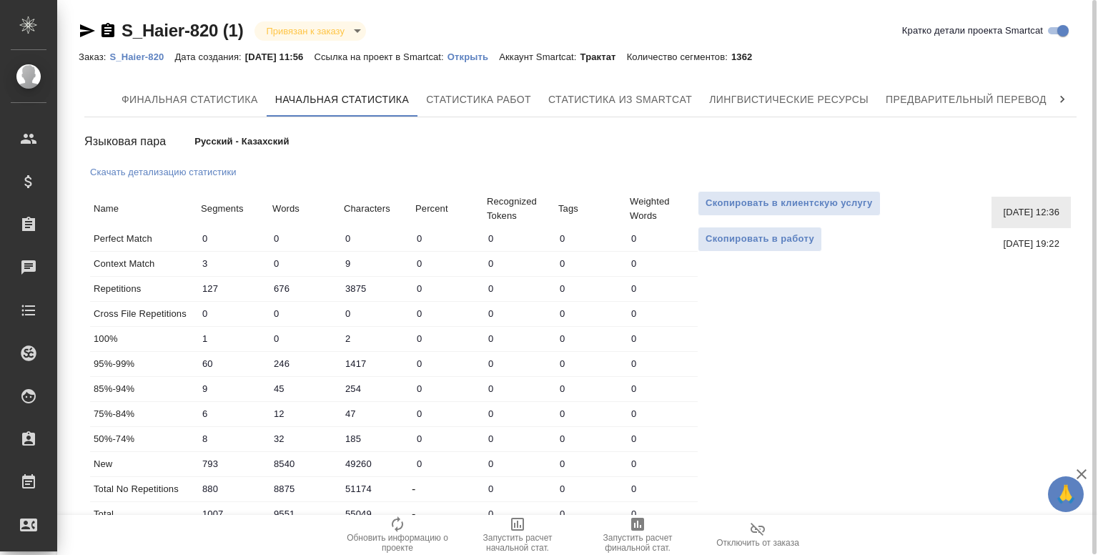 This screenshot has width=1098, height=555. What do you see at coordinates (144, 489) in the screenshot?
I see `p: Total No Repetitions` at bounding box center [144, 489].